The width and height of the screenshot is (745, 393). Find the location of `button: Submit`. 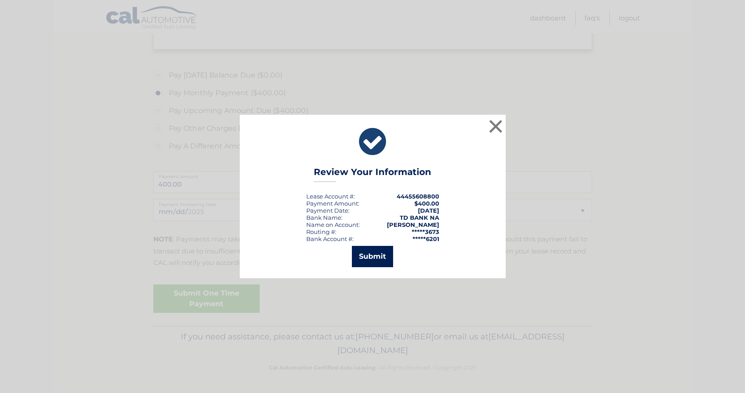

button: Submit is located at coordinates (372, 257).